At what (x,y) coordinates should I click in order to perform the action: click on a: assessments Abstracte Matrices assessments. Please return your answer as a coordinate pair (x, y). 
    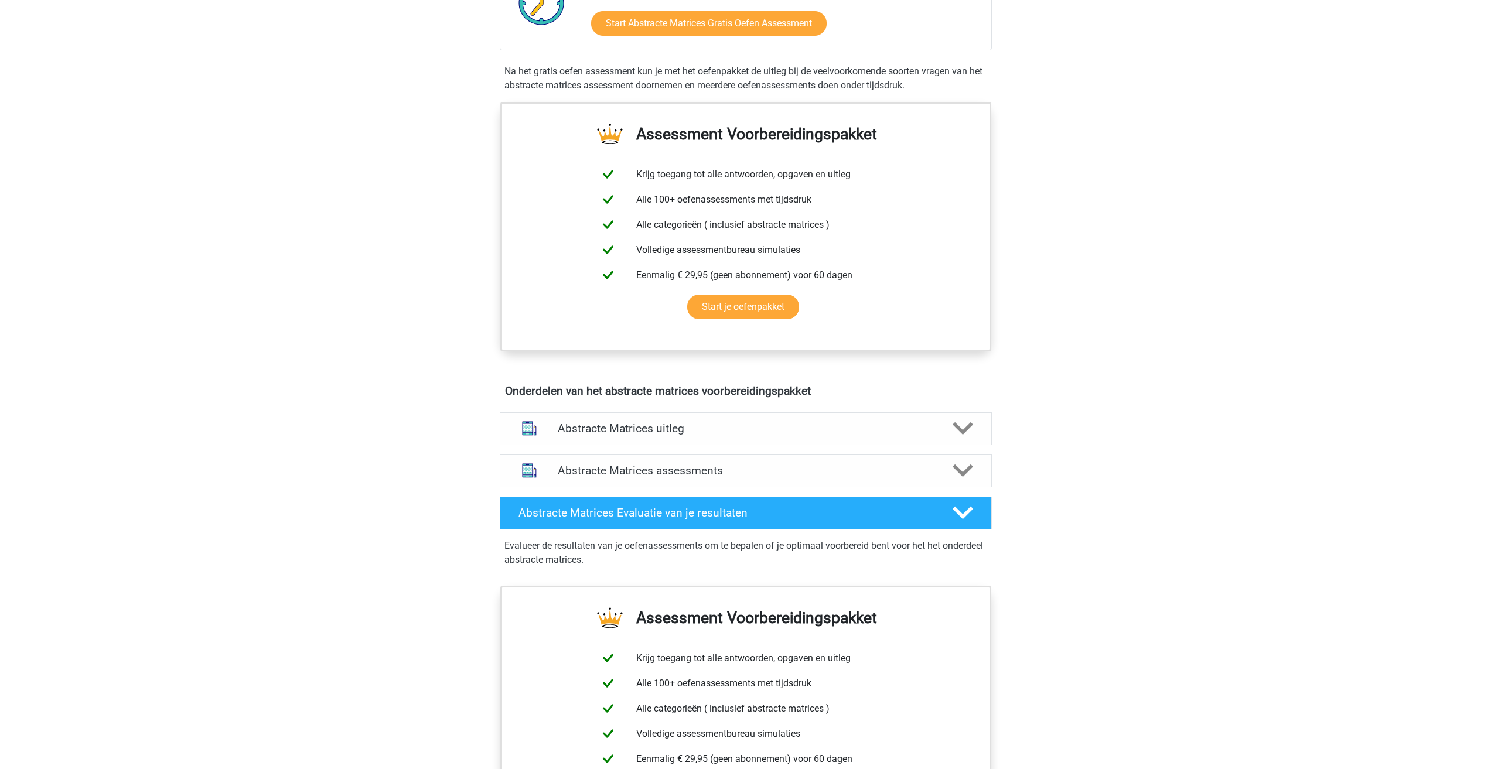
    Looking at the image, I should click on (746, 471).